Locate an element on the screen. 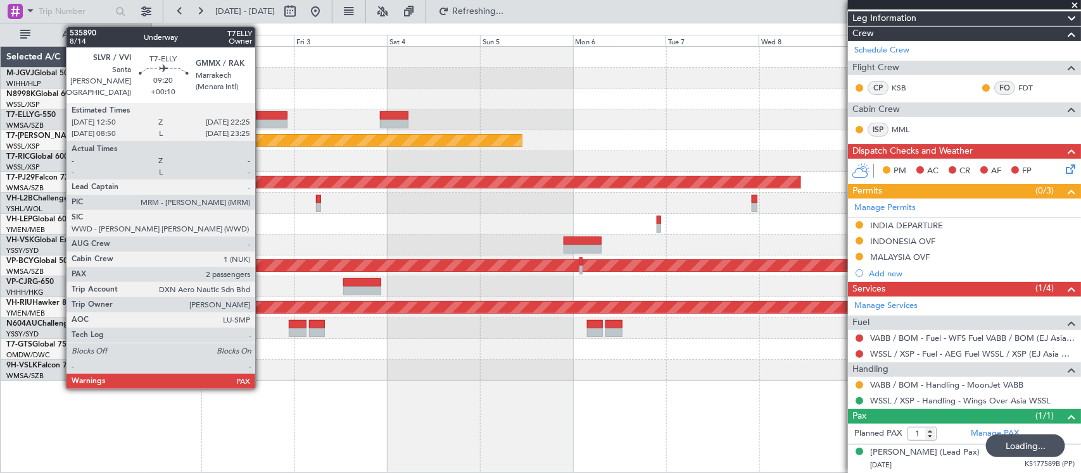  span: (0/3) is located at coordinates (1044, 191).